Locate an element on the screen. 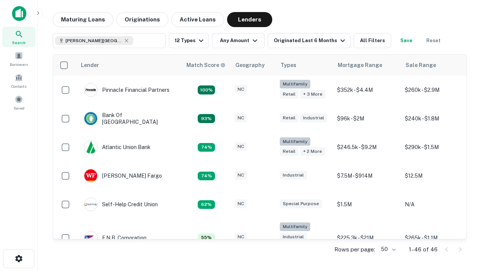  td: $290k - $1.5M is located at coordinates (435, 147).